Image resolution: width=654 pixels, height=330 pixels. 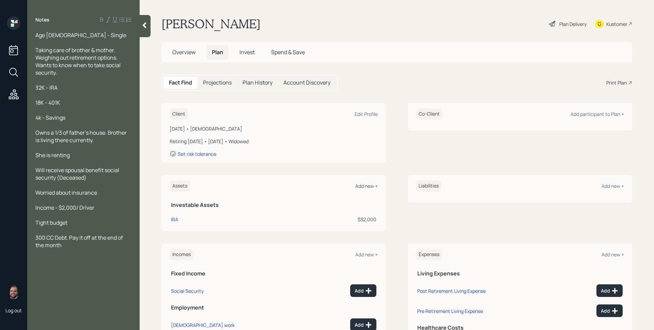 I want to click on span: Owns a 1/3 of father's house. Brother is living there currently., so click(x=81, y=136).